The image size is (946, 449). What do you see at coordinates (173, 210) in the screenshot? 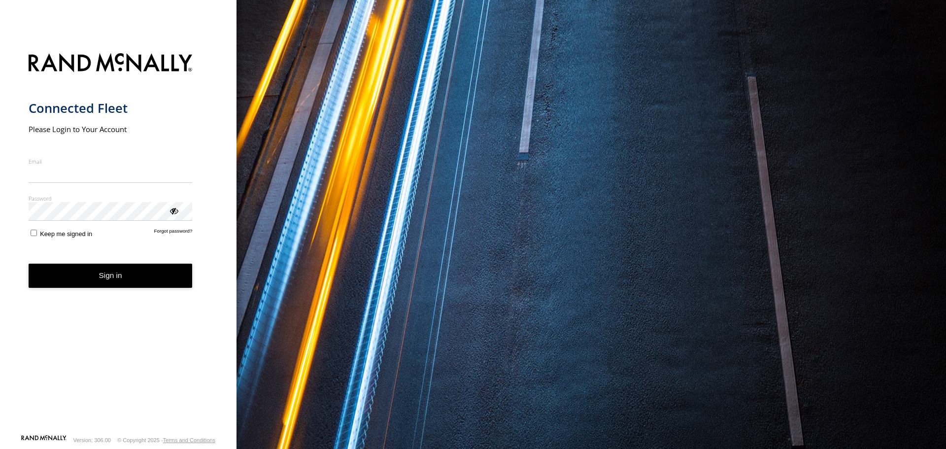
I see `div: ViewPassword` at bounding box center [173, 210].